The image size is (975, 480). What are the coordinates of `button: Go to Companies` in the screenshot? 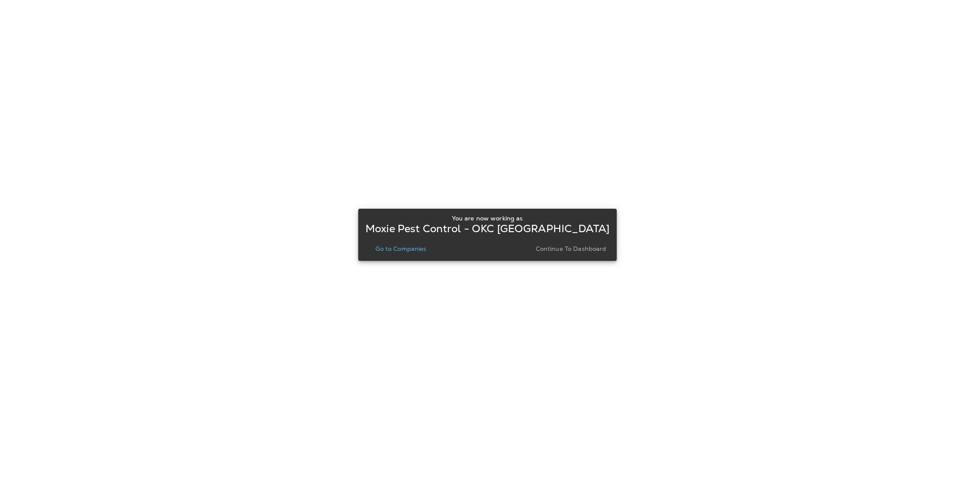 It's located at (401, 248).